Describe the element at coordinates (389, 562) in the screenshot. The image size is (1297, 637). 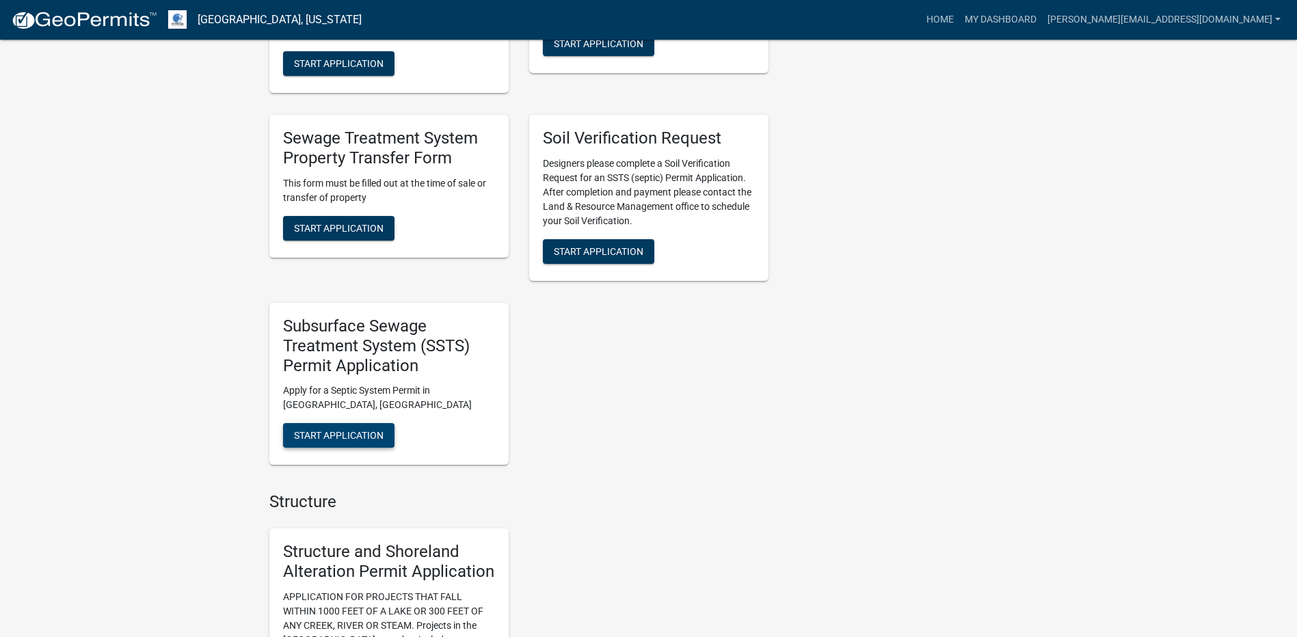
I see `h5: Structure and Shoreland Alteration Permit Application` at that location.